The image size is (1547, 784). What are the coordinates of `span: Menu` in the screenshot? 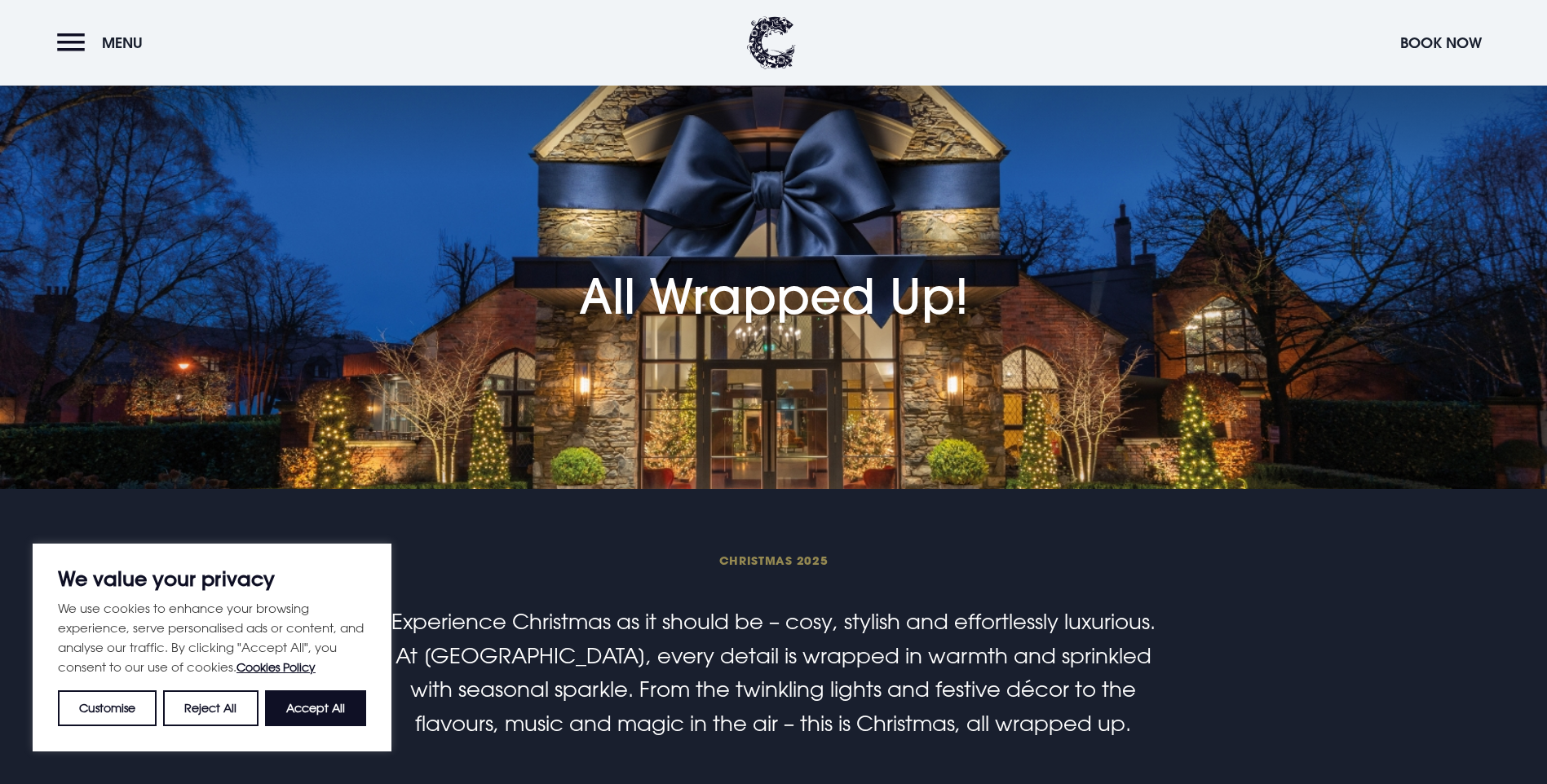 It's located at (123, 43).